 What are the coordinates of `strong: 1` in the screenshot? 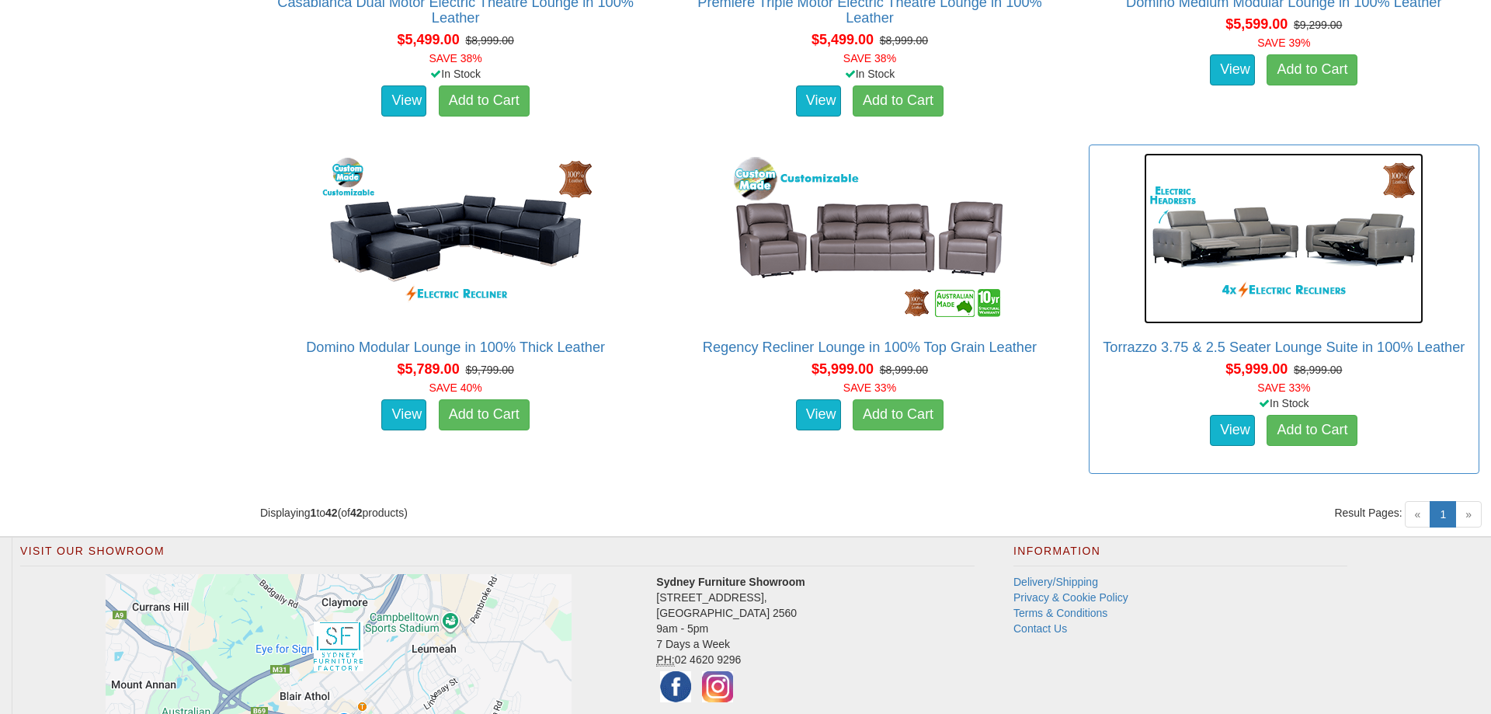 It's located at (314, 513).